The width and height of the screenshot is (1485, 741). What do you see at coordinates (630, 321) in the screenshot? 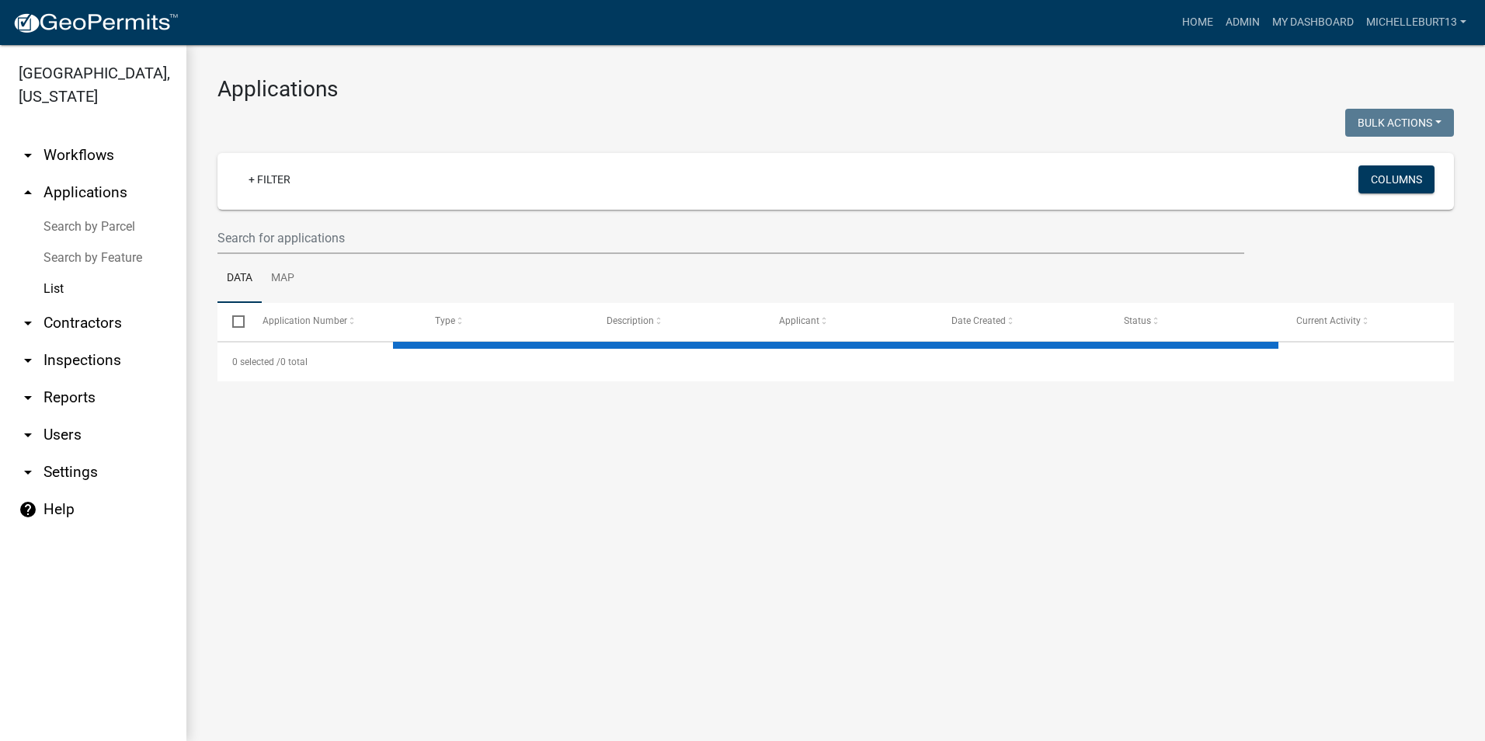
I see `span: Description` at bounding box center [630, 321].